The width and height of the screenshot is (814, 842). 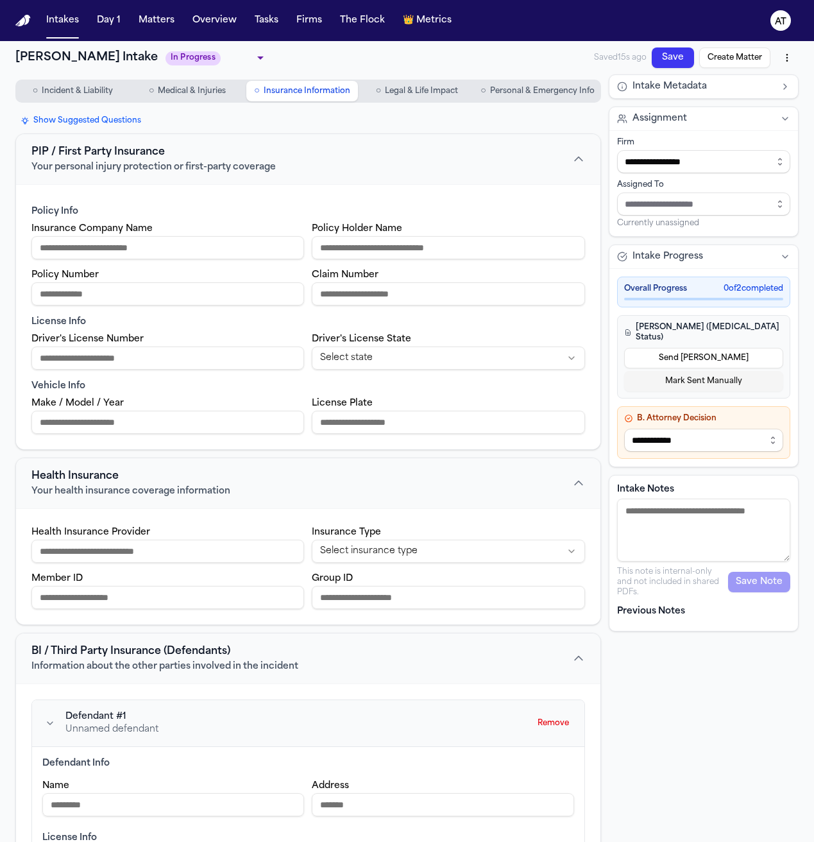 I want to click on button: Matters, so click(x=157, y=21).